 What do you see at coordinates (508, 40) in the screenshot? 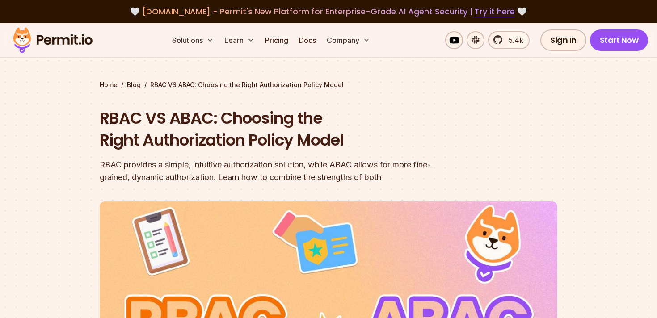
I see `a: 5.4k` at bounding box center [508, 40].